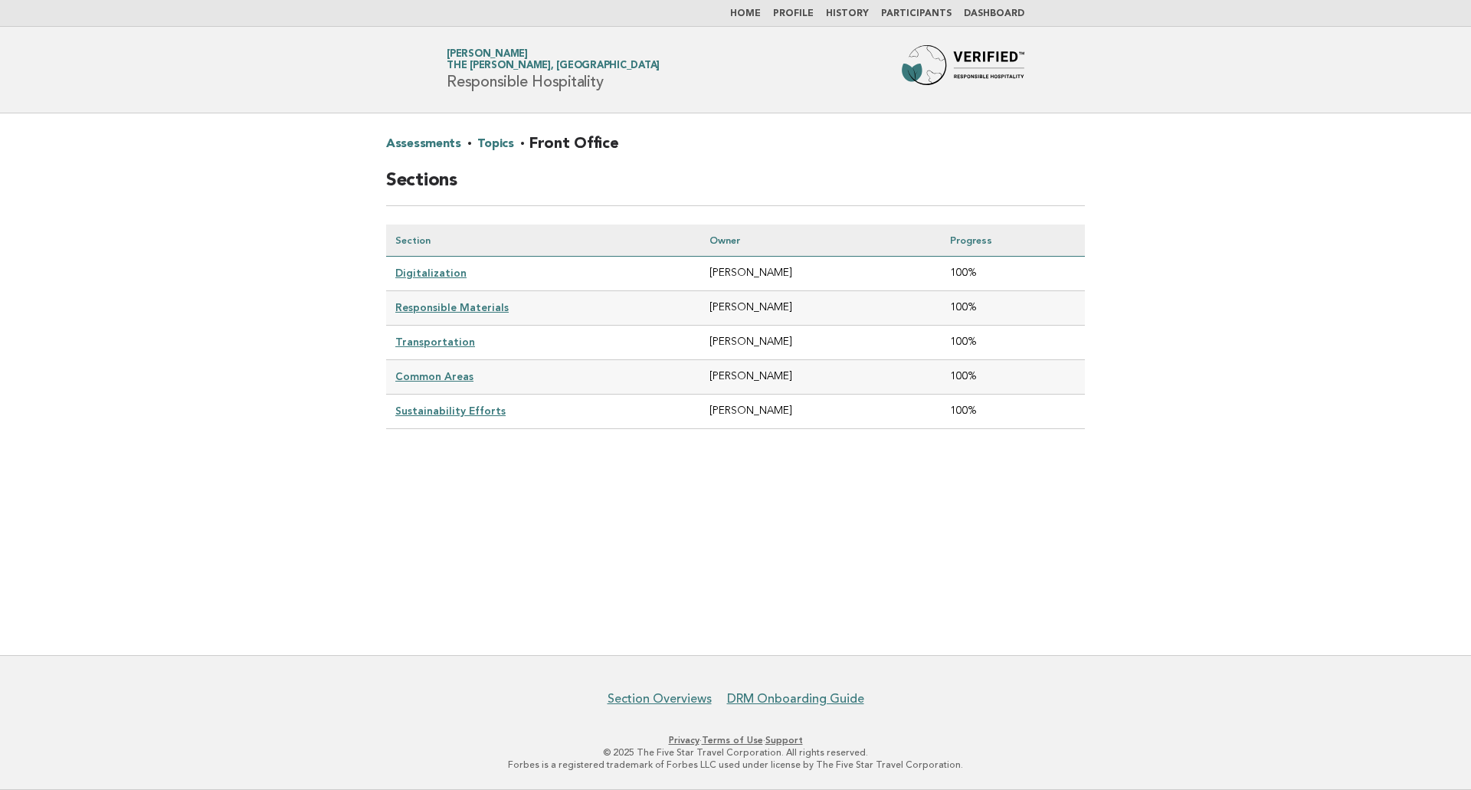 This screenshot has width=1471, height=790. What do you see at coordinates (745, 14) in the screenshot?
I see `a: Home` at bounding box center [745, 14].